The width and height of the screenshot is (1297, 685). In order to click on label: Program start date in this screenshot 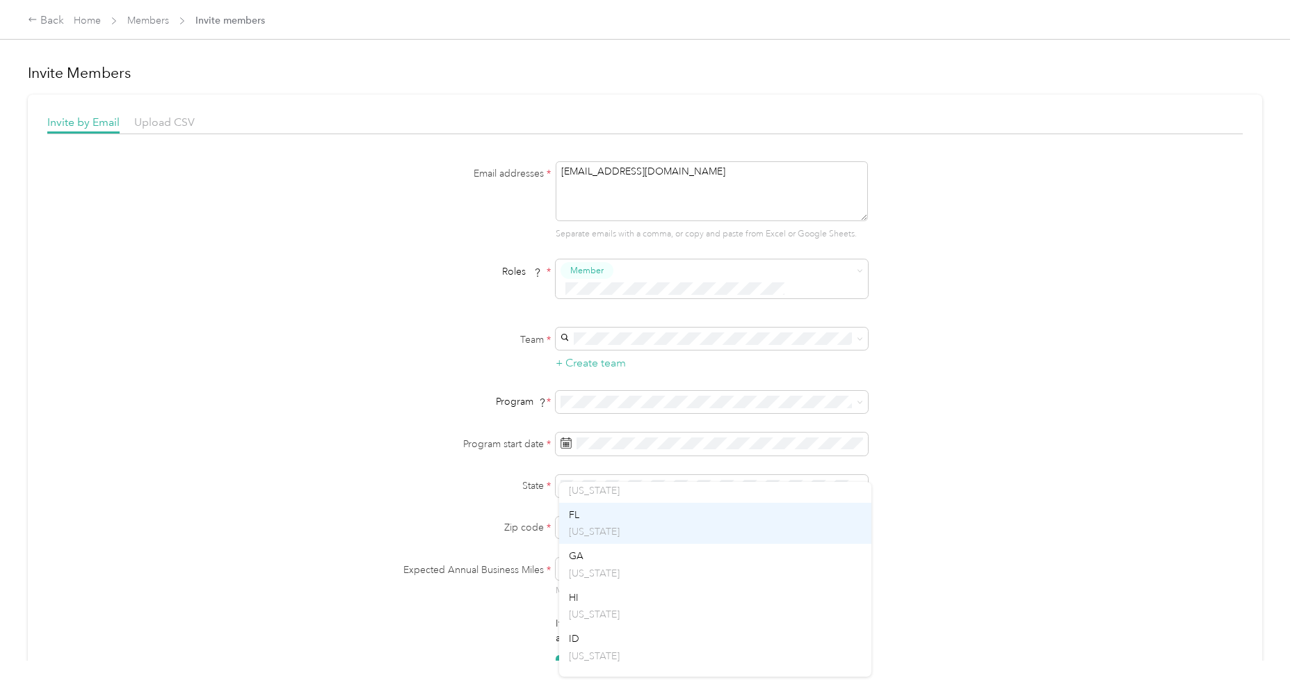, I will do `click(465, 444)`.